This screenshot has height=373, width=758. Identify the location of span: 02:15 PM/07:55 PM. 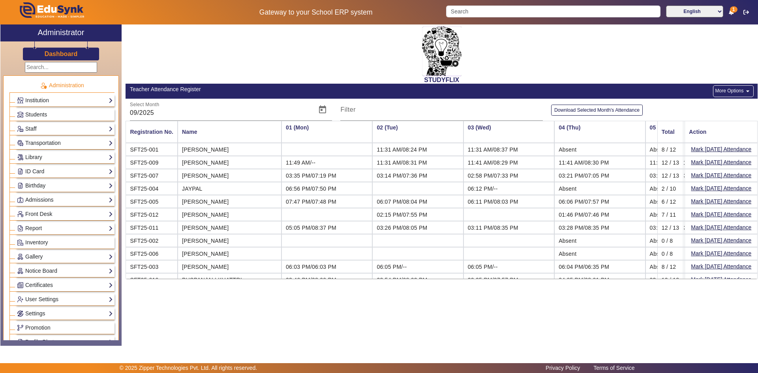
(402, 215).